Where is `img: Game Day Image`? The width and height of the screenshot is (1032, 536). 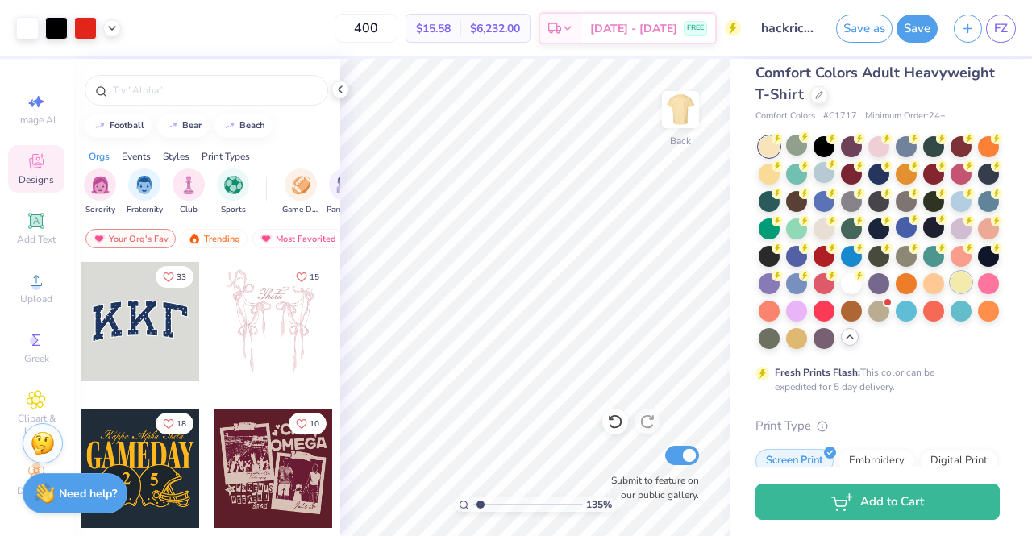
img: Game Day Image is located at coordinates (301, 185).